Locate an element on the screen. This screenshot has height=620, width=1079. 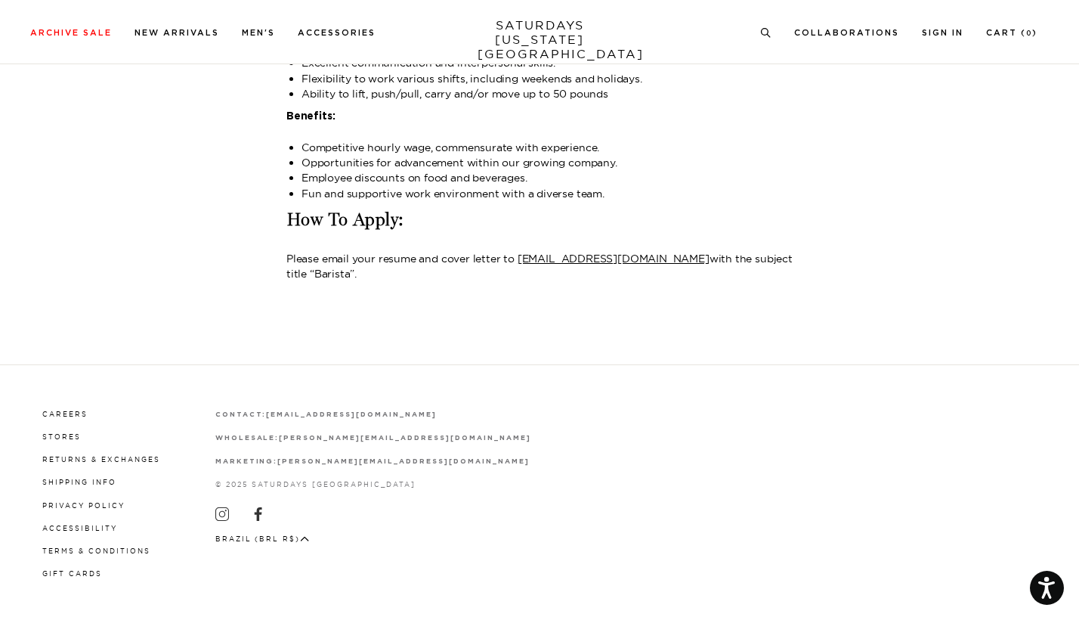
strong: marketing: is located at coordinates (246, 461).